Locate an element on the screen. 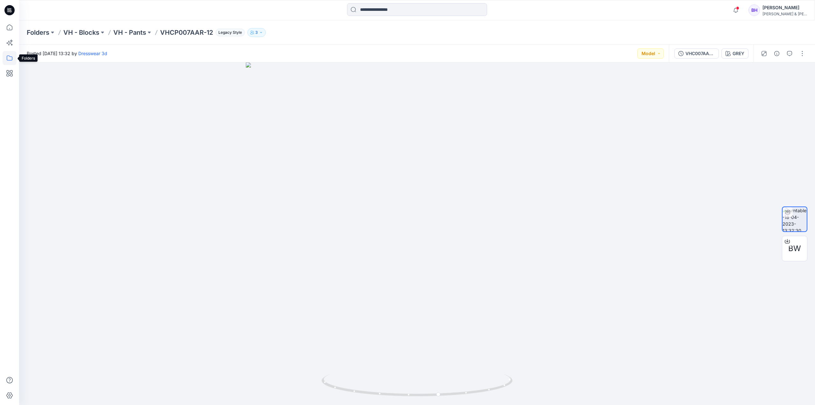  p: 3 is located at coordinates (257, 32).